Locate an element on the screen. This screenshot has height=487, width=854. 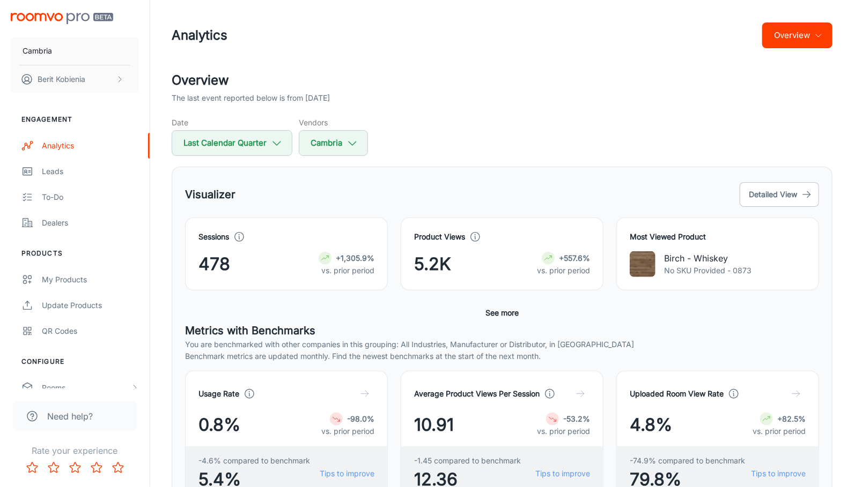
button: Detailed View is located at coordinates (779, 195).